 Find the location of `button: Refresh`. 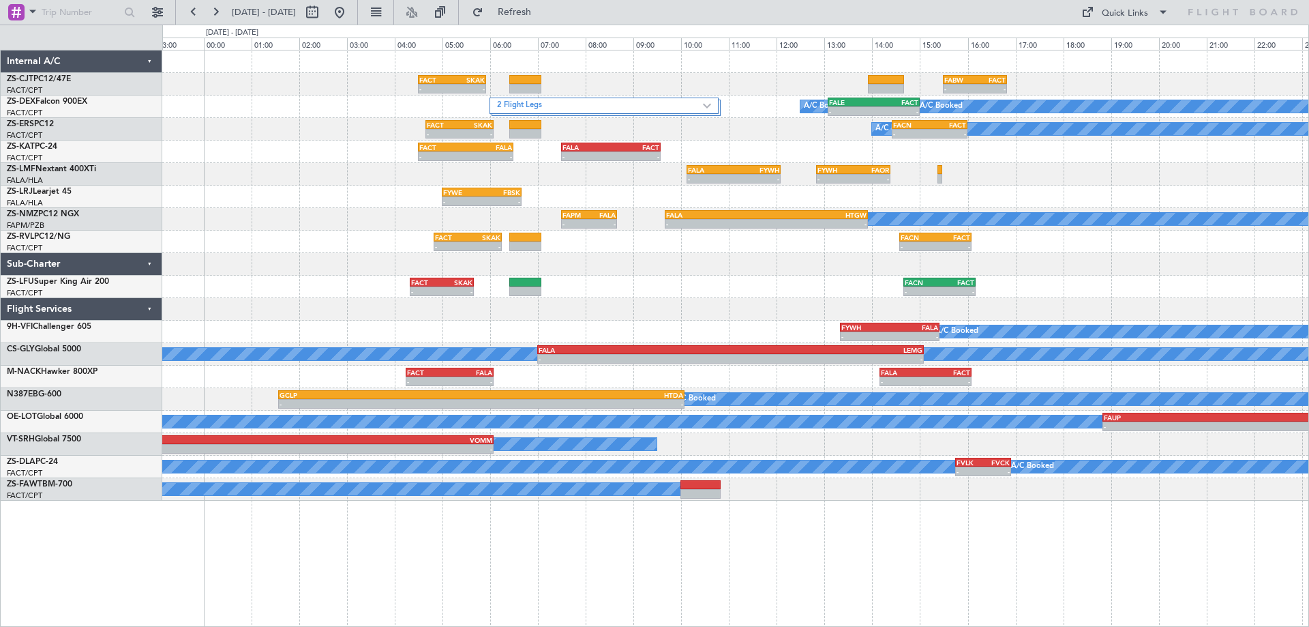

button: Refresh is located at coordinates (507, 12).